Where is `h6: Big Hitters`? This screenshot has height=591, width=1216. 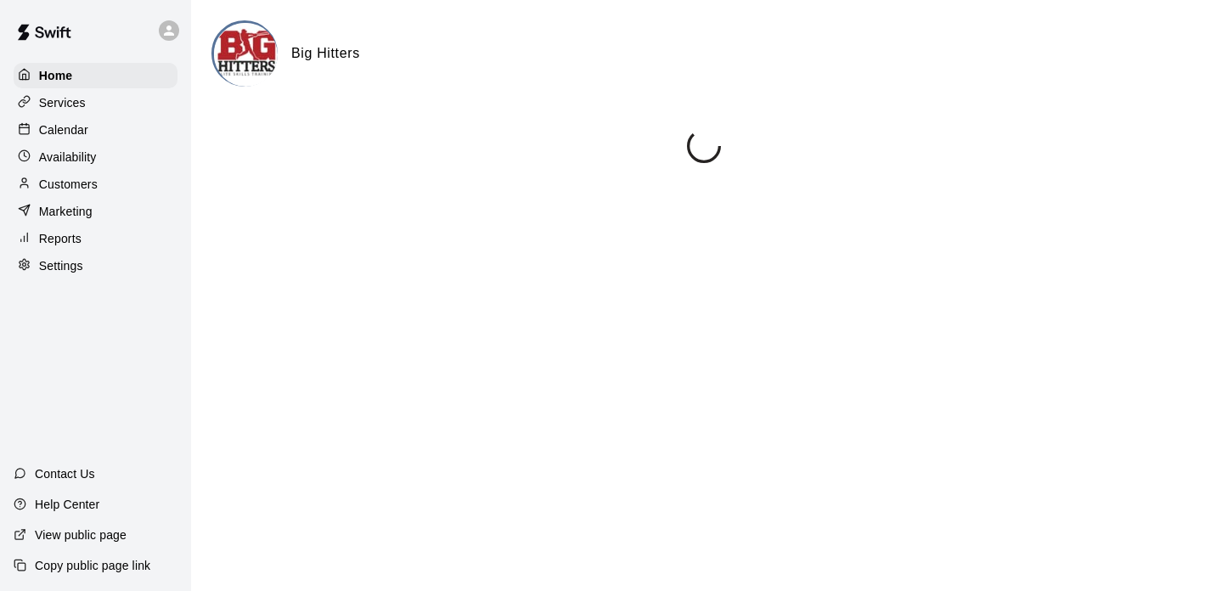
h6: Big Hitters is located at coordinates (325, 54).